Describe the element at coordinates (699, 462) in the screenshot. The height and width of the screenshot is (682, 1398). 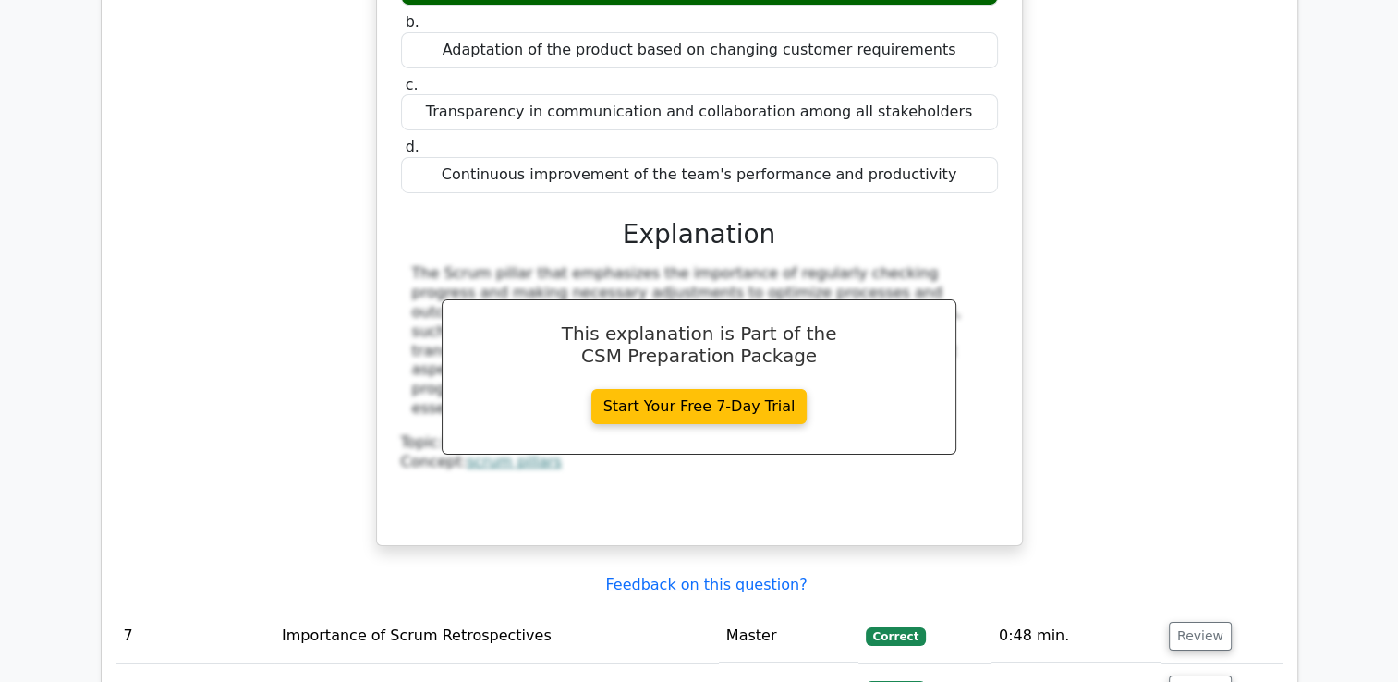
I see `div: Concept:` at that location.